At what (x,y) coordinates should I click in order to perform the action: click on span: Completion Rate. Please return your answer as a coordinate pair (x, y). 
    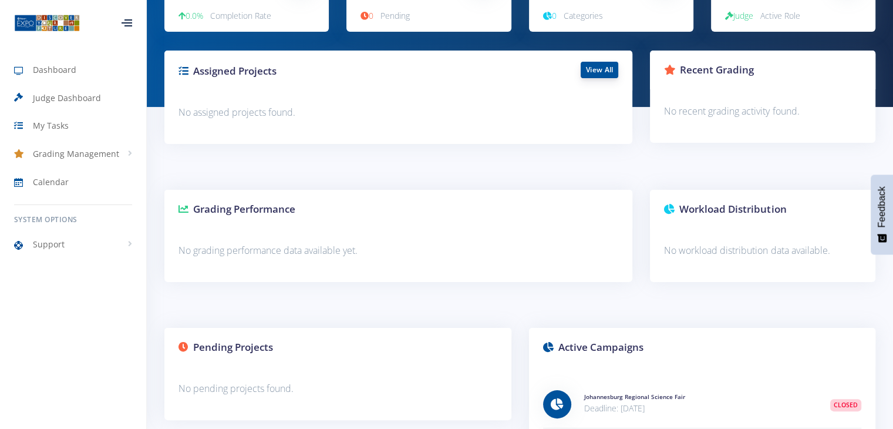
    Looking at the image, I should click on (241, 15).